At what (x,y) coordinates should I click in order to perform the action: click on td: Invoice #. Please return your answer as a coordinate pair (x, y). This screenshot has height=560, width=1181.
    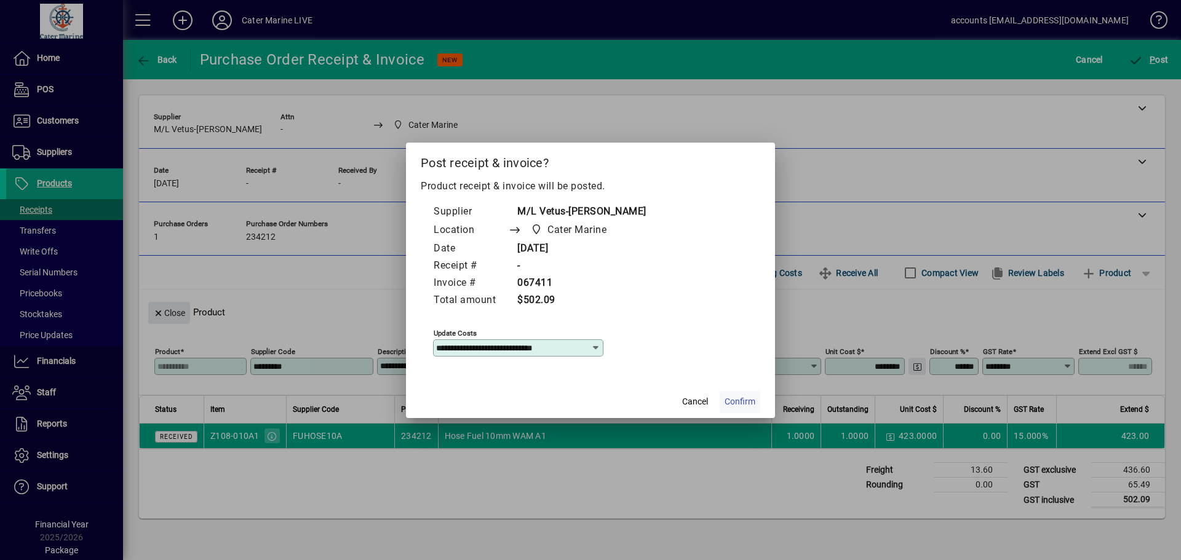
    Looking at the image, I should click on (471, 284).